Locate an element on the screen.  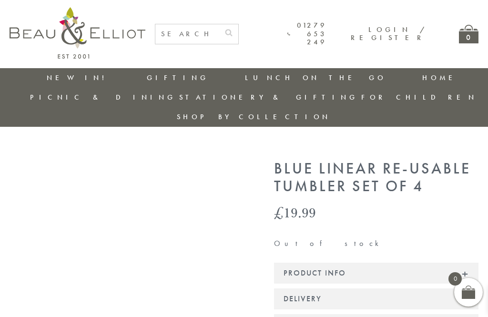
a: Login / Register is located at coordinates (388, 33).